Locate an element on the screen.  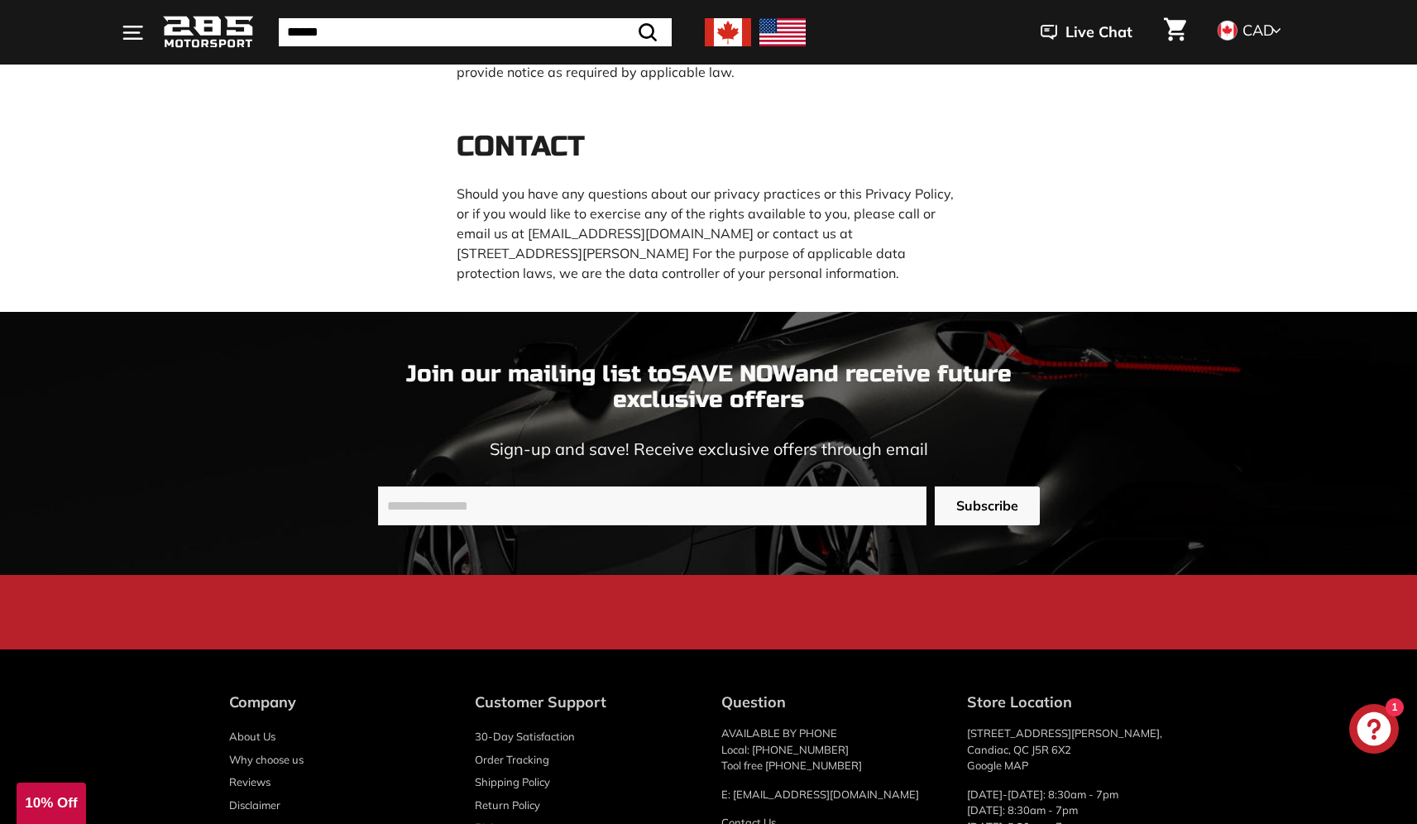
div: Customer Support is located at coordinates (586, 701).